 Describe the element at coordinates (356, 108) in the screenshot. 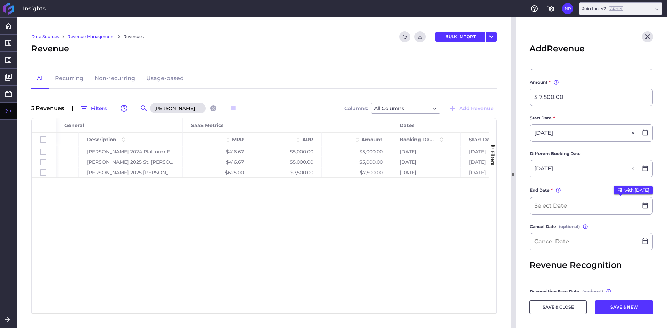

I see `span: Columns:` at that location.